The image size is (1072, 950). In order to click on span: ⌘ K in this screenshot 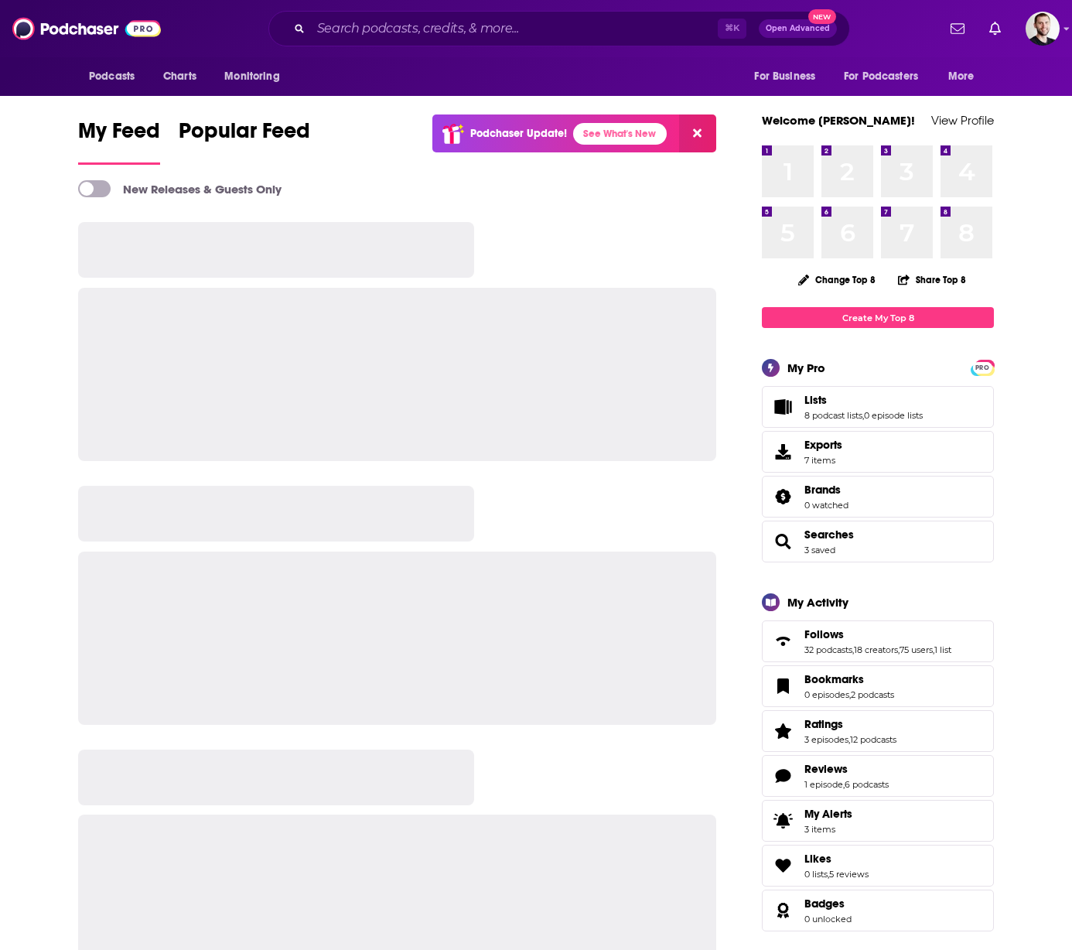, I will do `click(732, 29)`.